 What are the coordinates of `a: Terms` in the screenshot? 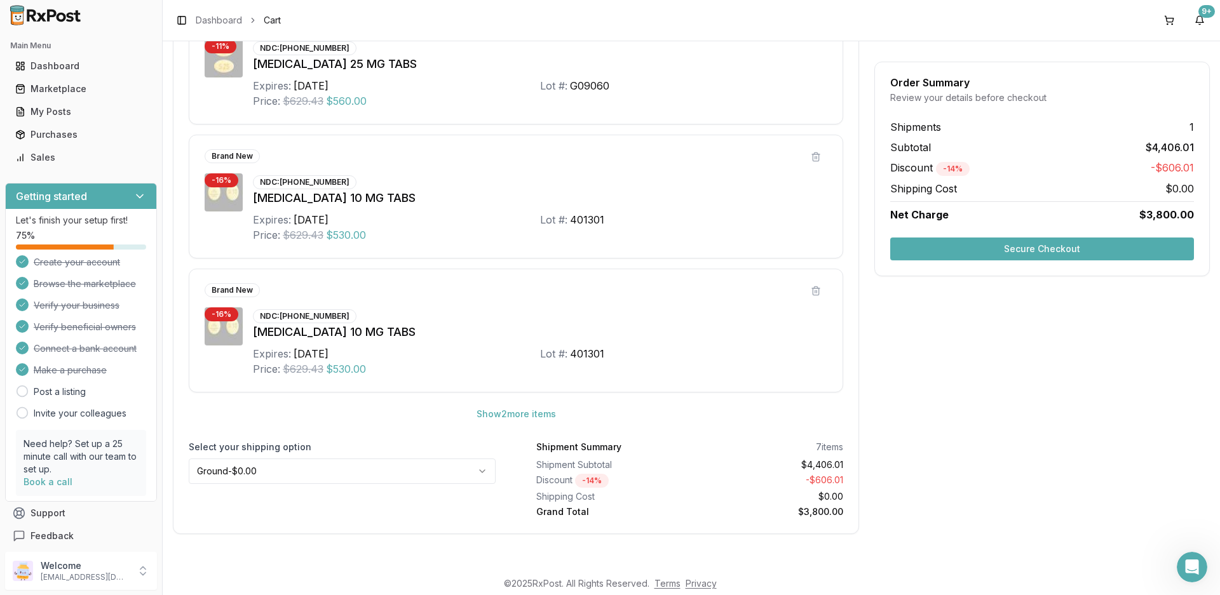 It's located at (667, 583).